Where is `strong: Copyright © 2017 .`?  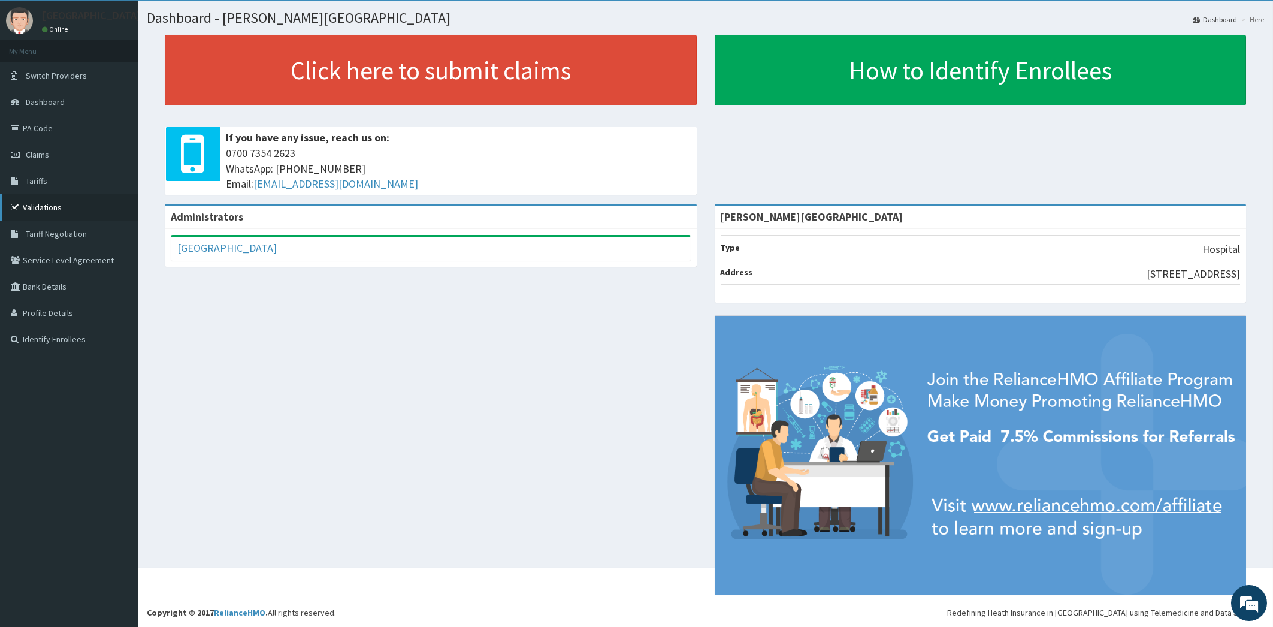 strong: Copyright © 2017 . is located at coordinates (207, 612).